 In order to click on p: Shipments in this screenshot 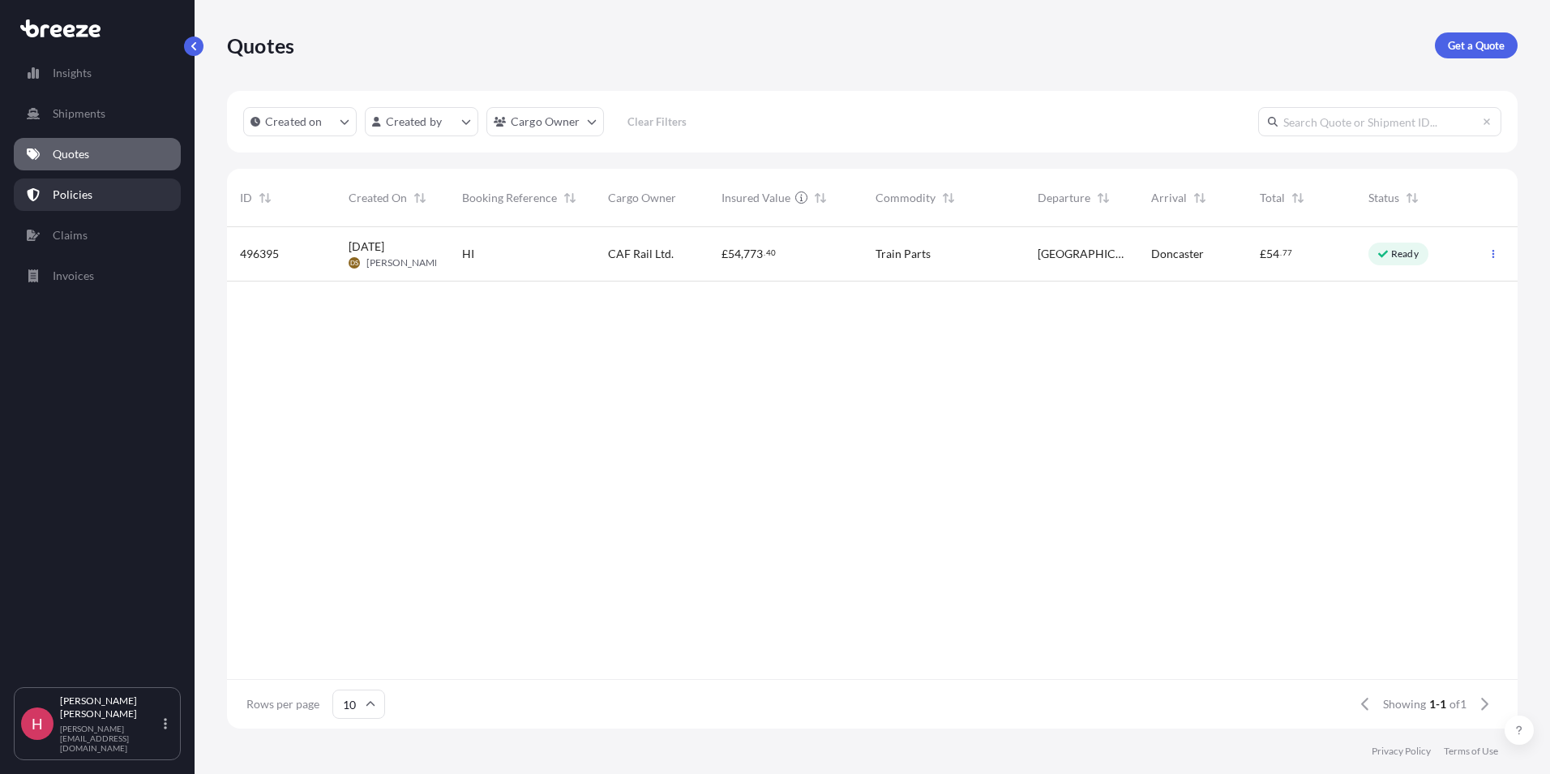, I will do `click(79, 114)`.